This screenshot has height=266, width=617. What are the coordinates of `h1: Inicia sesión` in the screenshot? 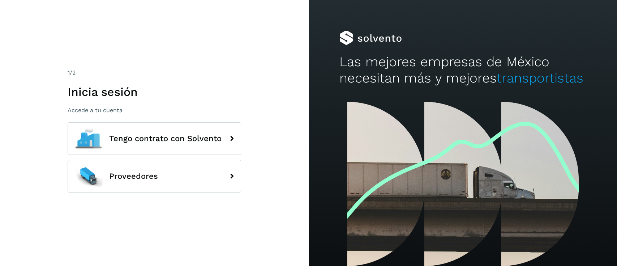 It's located at (154, 92).